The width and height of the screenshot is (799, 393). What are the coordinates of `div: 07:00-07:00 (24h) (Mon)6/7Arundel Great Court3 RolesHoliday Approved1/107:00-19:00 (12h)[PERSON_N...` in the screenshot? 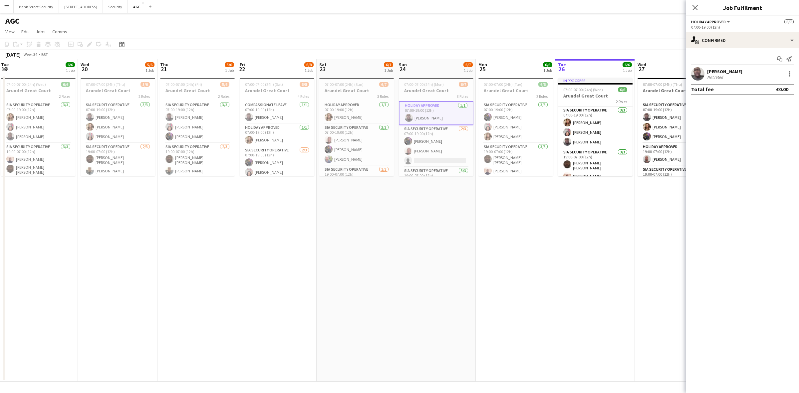 It's located at (436, 127).